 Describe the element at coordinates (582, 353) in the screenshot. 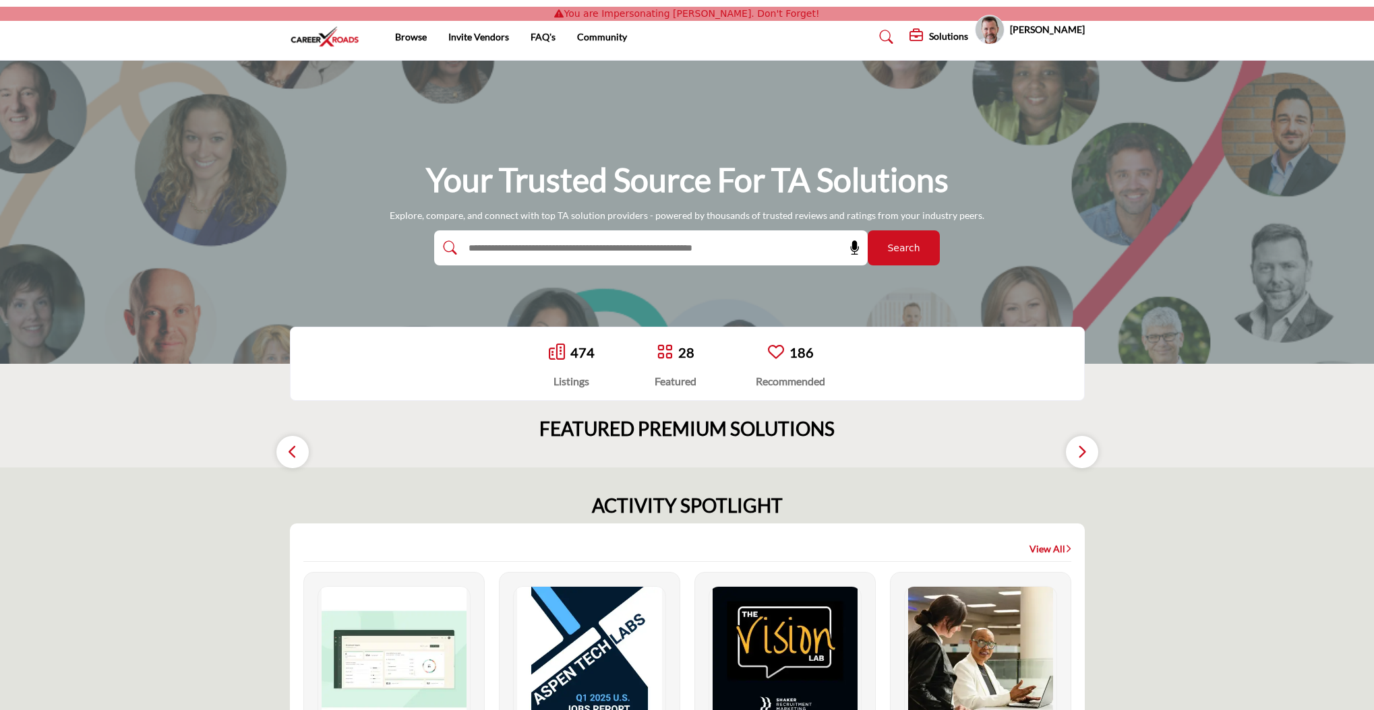

I see `a: 474` at that location.